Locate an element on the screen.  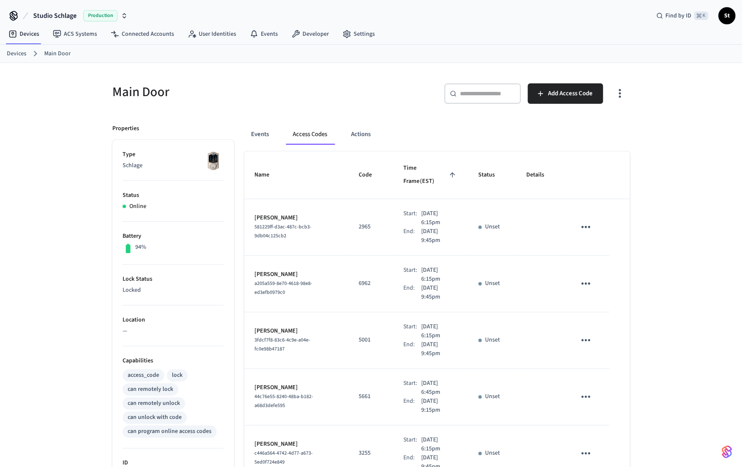
span: 3fdcf7f8-83c6-4c9e-a04e-fc0e98b47187 is located at coordinates (282, 345).